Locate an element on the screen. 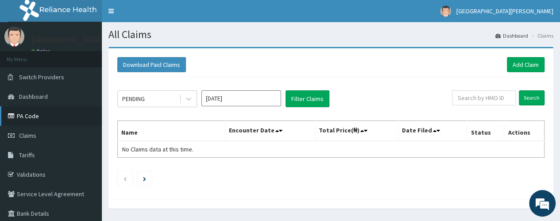  span: No Claims data at this time. is located at coordinates (158, 149).